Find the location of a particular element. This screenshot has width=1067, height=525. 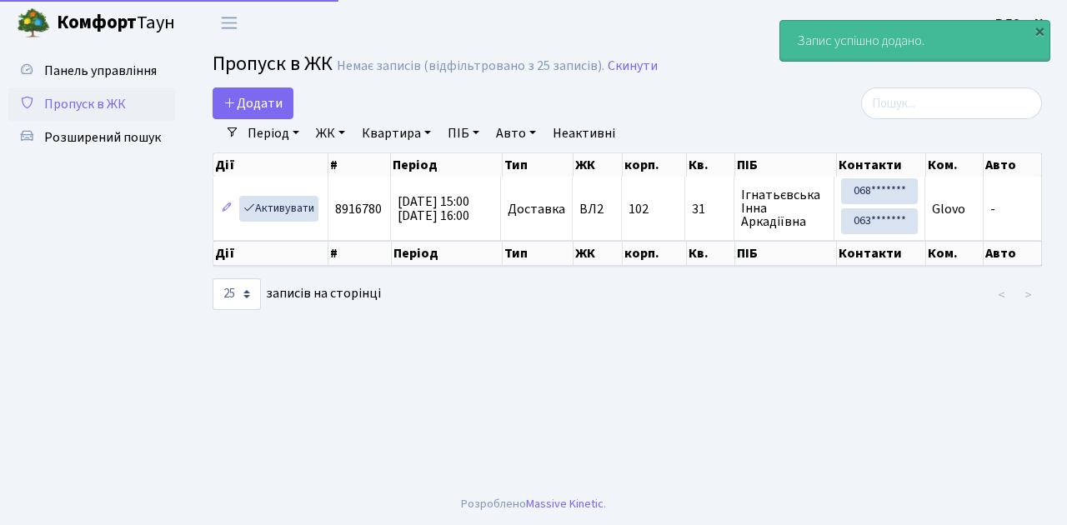

span: Glovo is located at coordinates (948, 209).